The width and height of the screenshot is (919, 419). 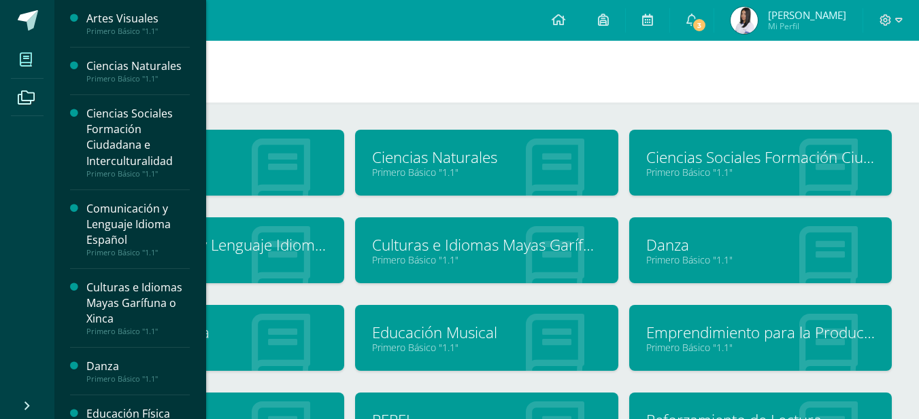 I want to click on span: Mi Perfil, so click(x=806, y=26).